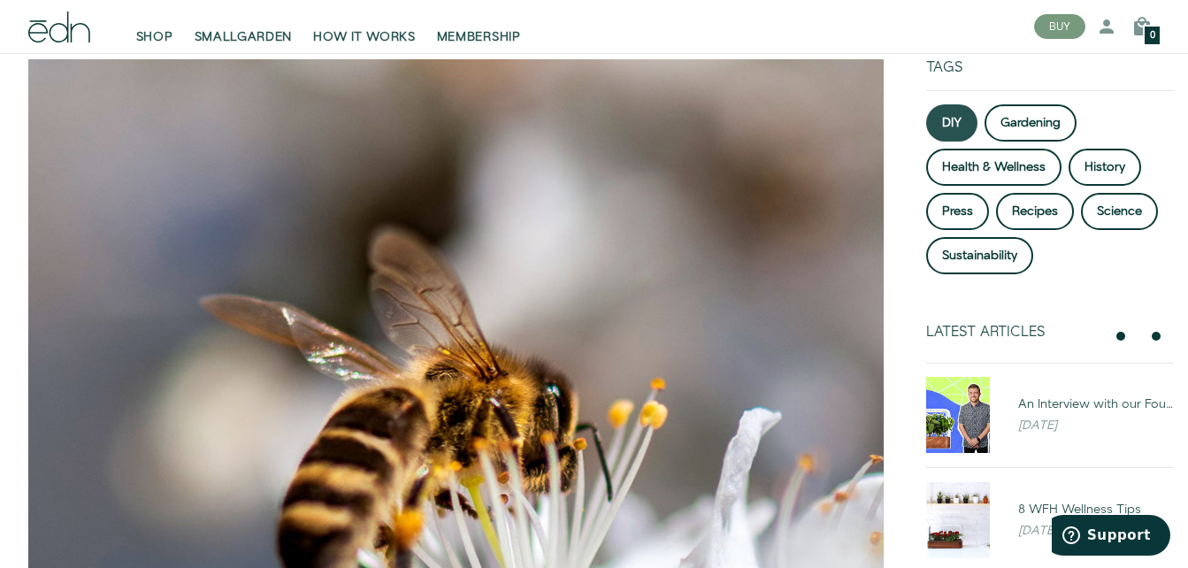  Describe the element at coordinates (957, 211) in the screenshot. I see `a: Press` at that location.